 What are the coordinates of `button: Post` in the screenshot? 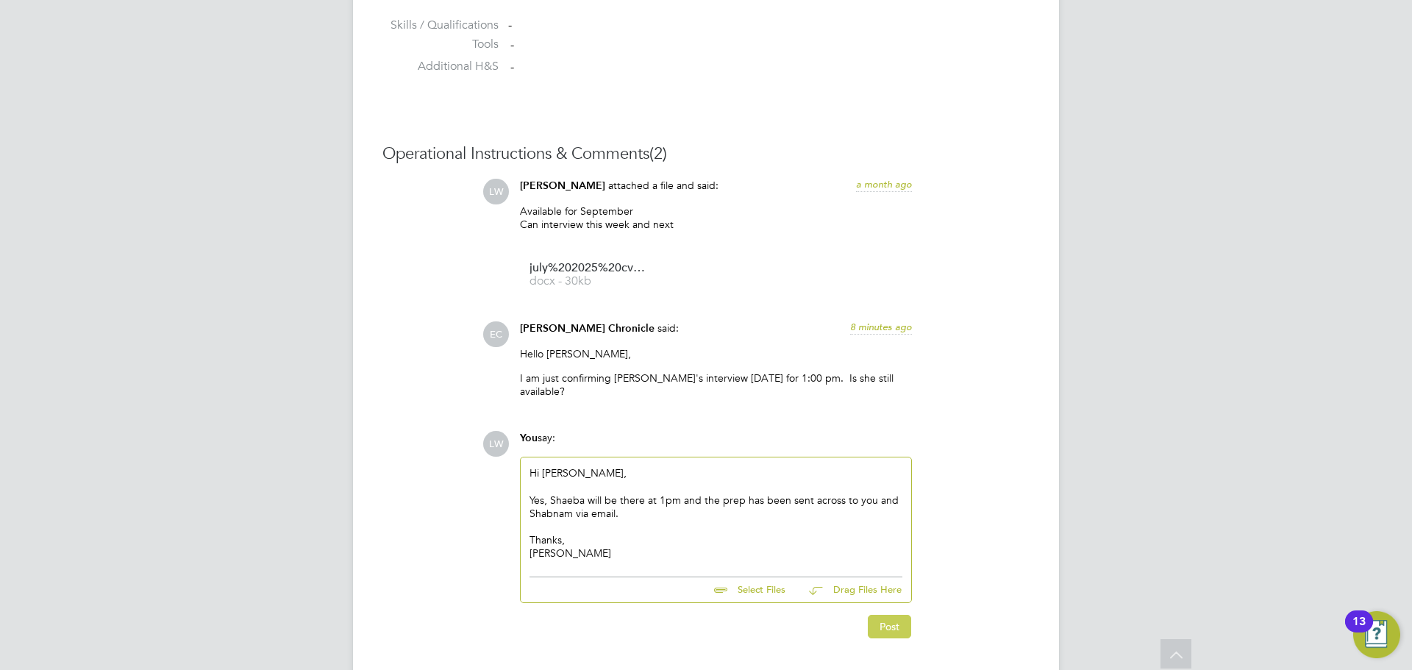 It's located at (889, 626).